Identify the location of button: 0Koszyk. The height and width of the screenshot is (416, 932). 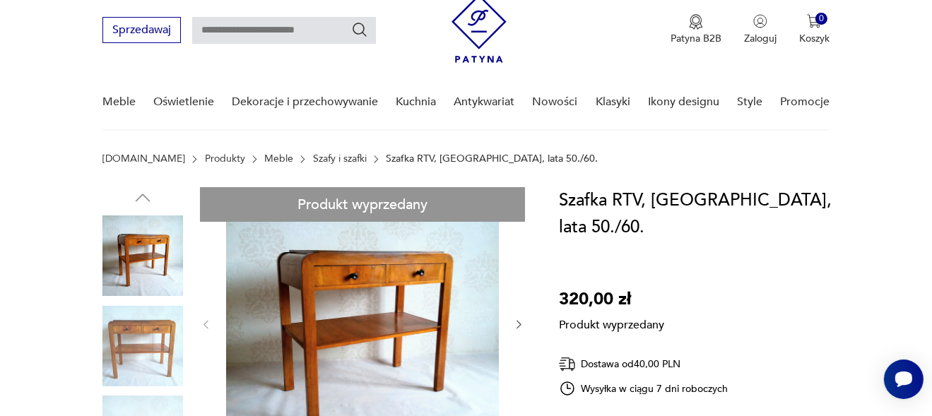
(814, 30).